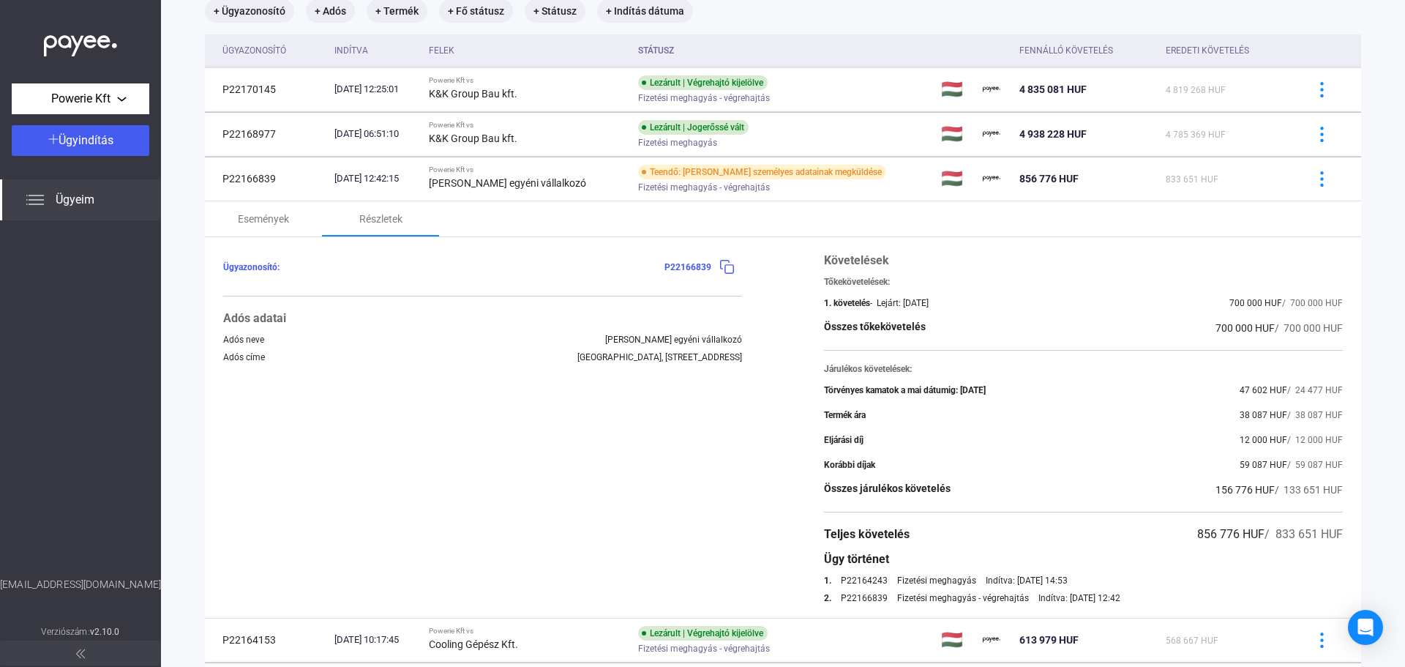  I want to click on div: 2., so click(828, 598).